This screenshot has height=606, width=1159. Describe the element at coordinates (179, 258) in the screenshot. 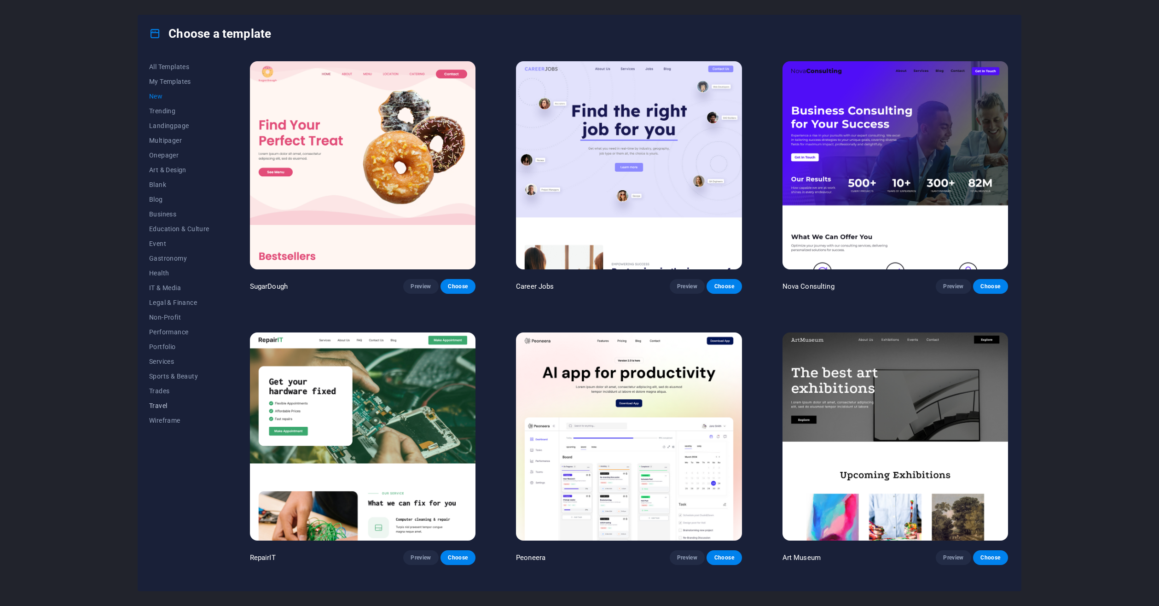

I see `button: Gastronomy` at that location.